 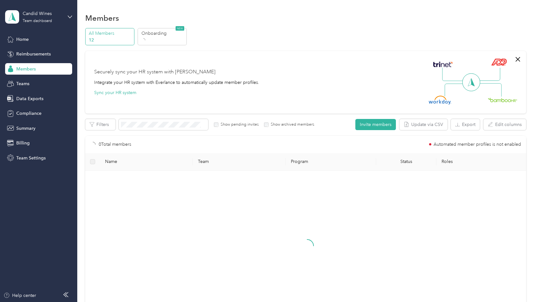 I want to click on button: Help center, so click(x=20, y=296).